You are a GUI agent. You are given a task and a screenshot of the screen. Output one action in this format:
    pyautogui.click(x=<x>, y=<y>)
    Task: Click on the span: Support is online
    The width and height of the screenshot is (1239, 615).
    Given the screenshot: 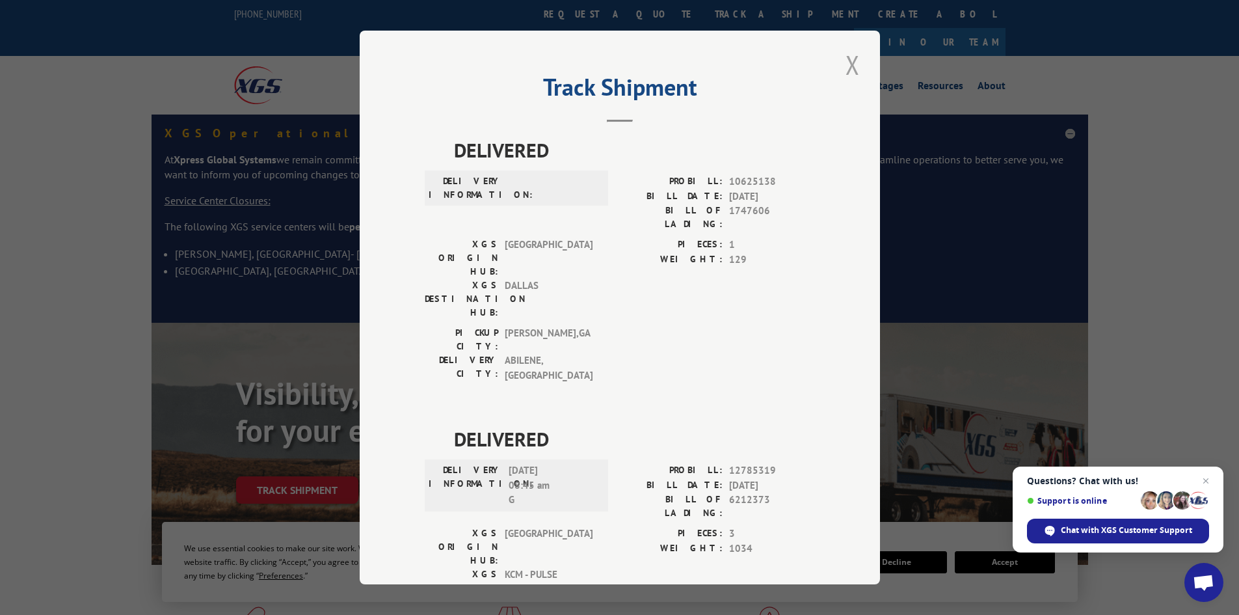 What is the action you would take?
    pyautogui.click(x=1082, y=500)
    